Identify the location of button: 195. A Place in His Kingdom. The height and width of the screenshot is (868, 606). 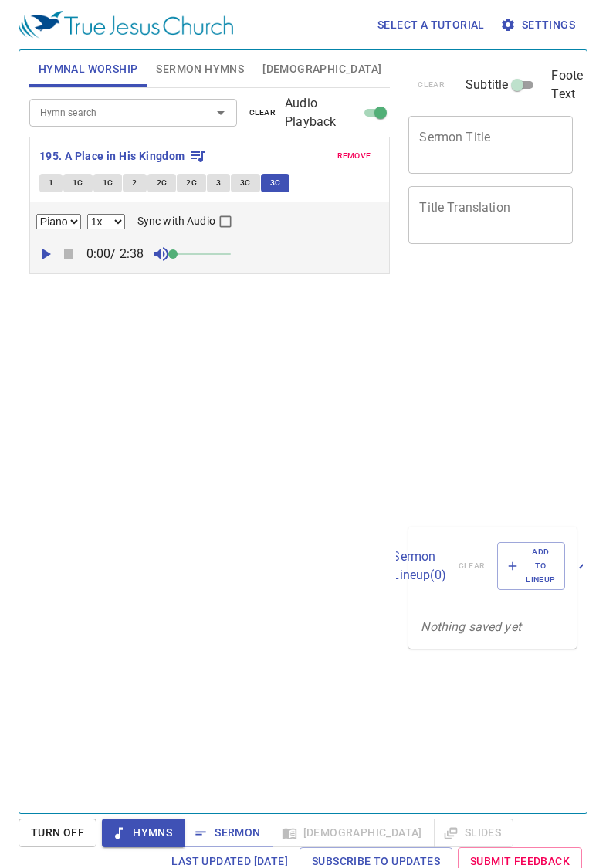
(123, 156).